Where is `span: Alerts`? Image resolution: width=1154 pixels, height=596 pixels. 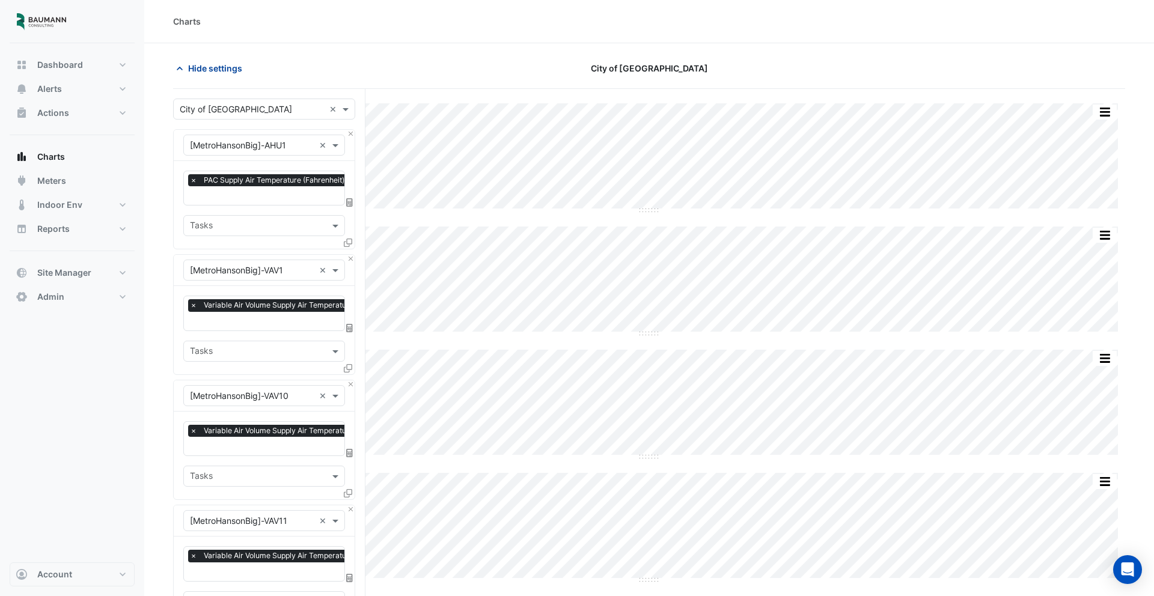
span: Alerts is located at coordinates (49, 89).